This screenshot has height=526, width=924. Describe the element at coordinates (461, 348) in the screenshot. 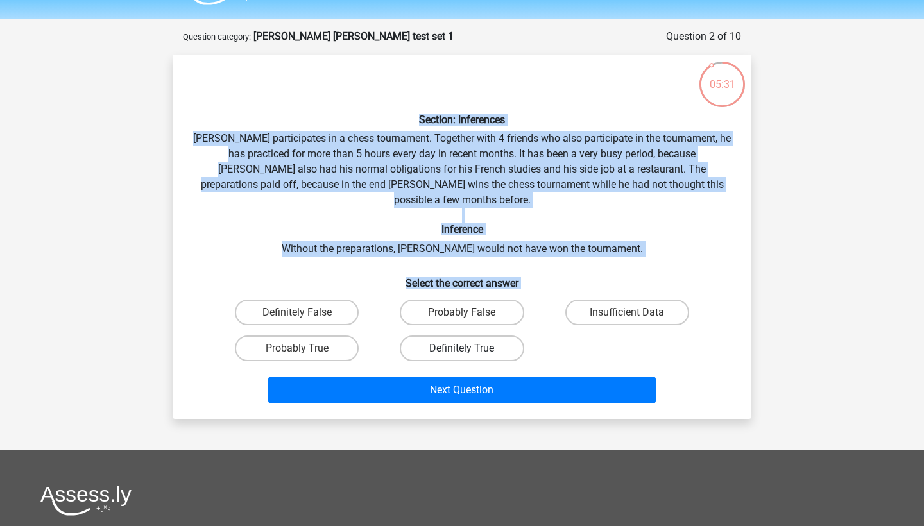

I see `label: Definitely True` at that location.